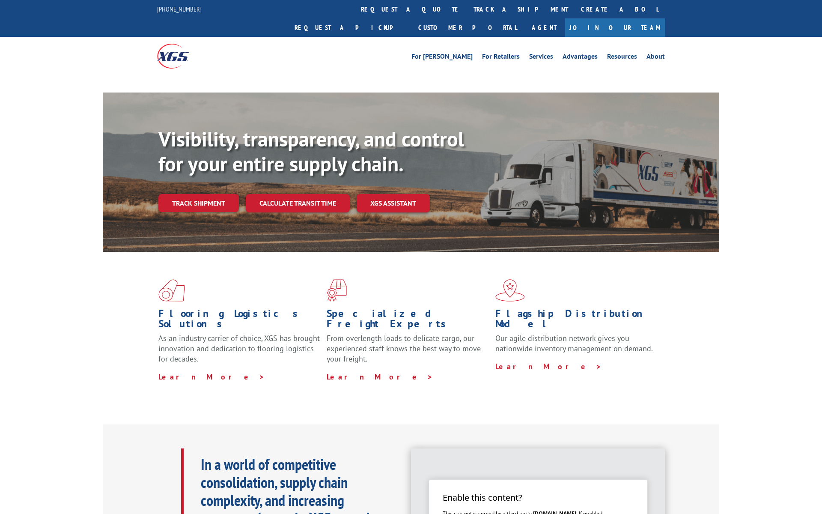 The width and height of the screenshot is (822, 514). What do you see at coordinates (407, 352) in the screenshot?
I see `p: From overlength loads to delicate cargo, our experienced staff knows the best way to move your fr...` at bounding box center [407, 352].